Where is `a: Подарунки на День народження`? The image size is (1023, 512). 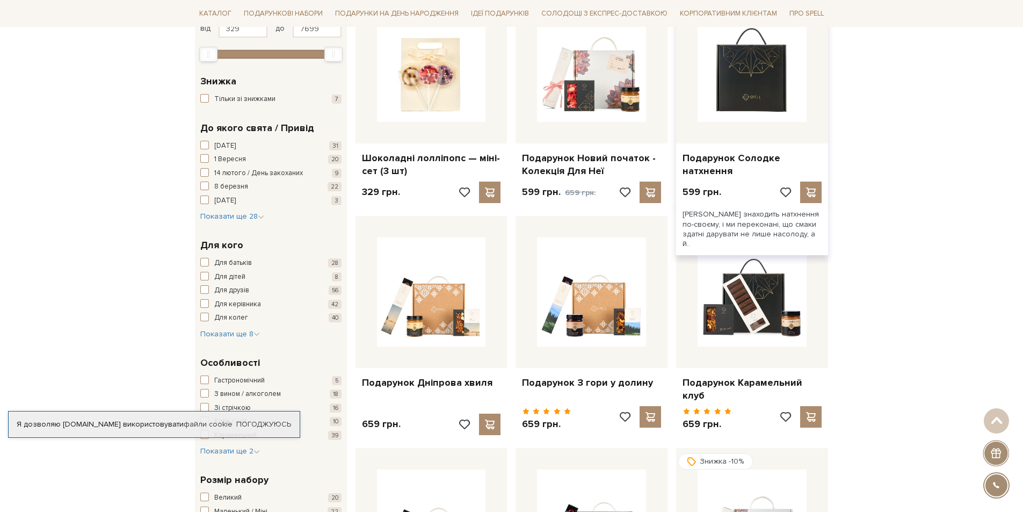
a: Подарунки на День народження is located at coordinates (397, 13).